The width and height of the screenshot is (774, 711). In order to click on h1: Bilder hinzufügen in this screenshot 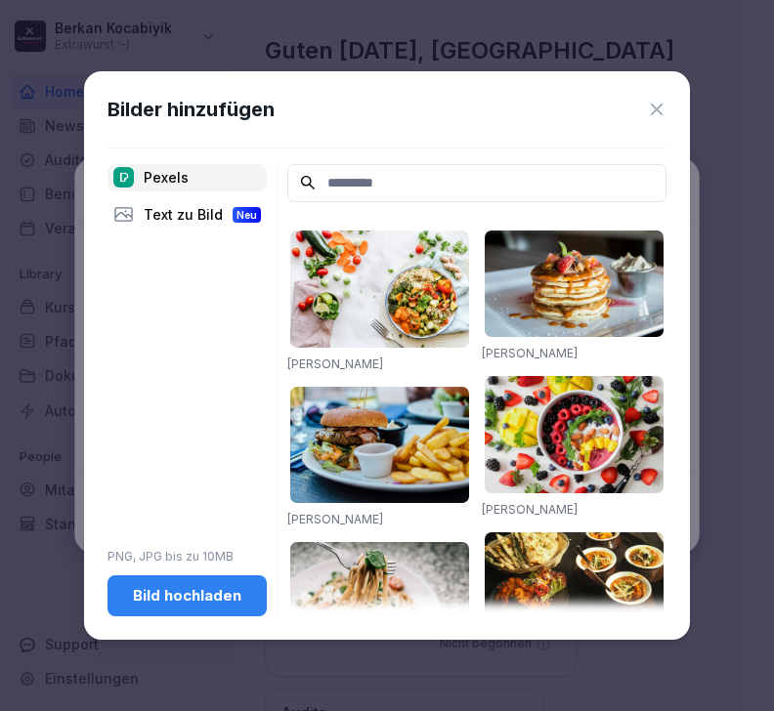, I will do `click(191, 109)`.